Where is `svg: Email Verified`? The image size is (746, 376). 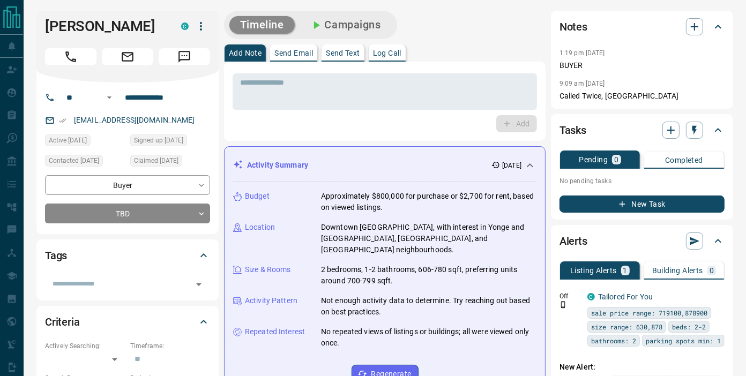 svg: Email Verified is located at coordinates (63, 121).